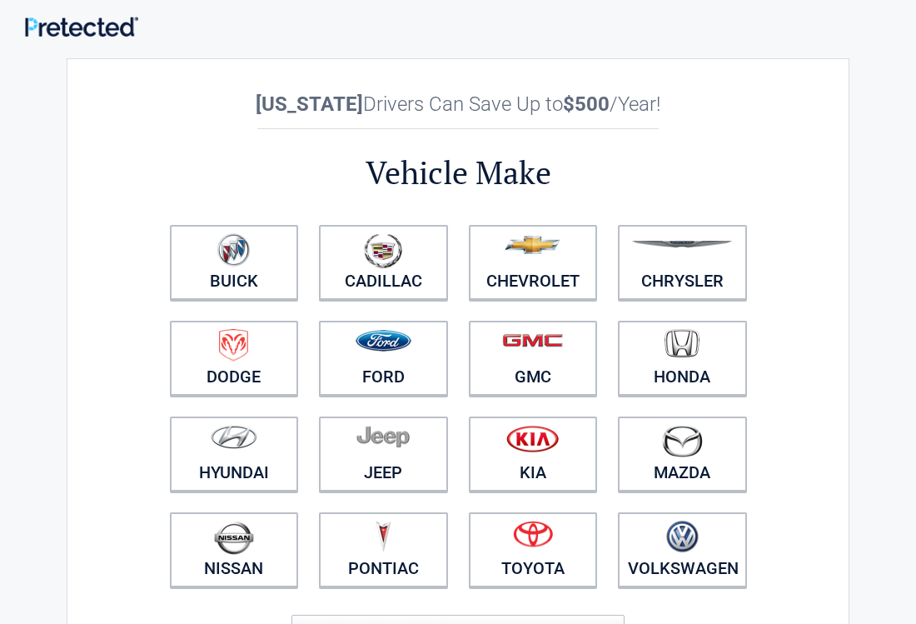  I want to click on img: honda, so click(682, 343).